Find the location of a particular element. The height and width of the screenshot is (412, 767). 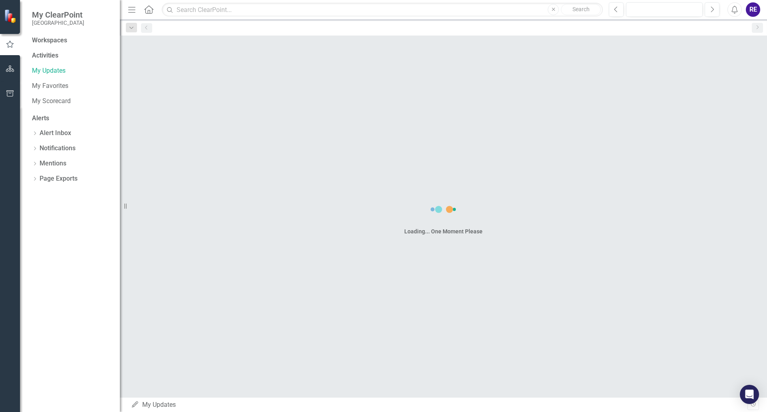

a: Notifications is located at coordinates (58, 148).